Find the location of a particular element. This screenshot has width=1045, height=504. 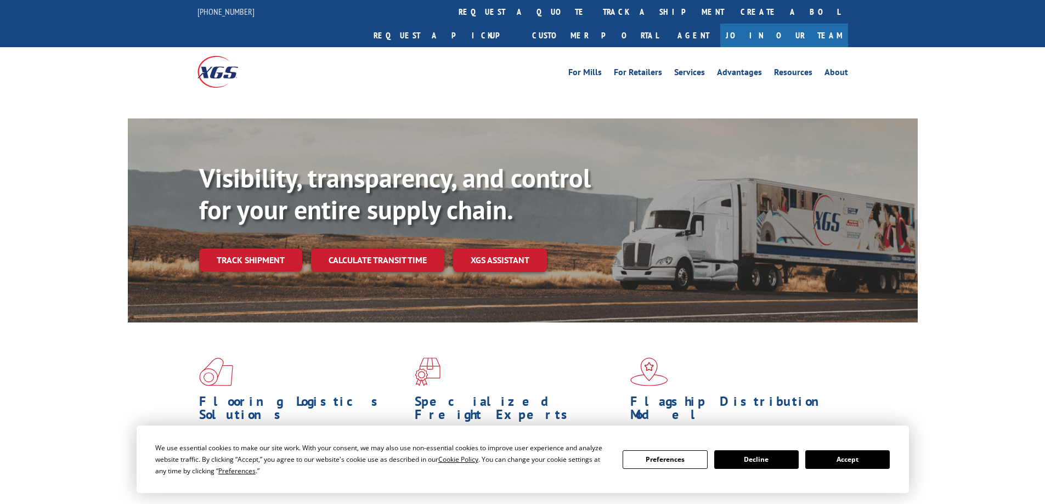

button: Accept is located at coordinates (848, 460).